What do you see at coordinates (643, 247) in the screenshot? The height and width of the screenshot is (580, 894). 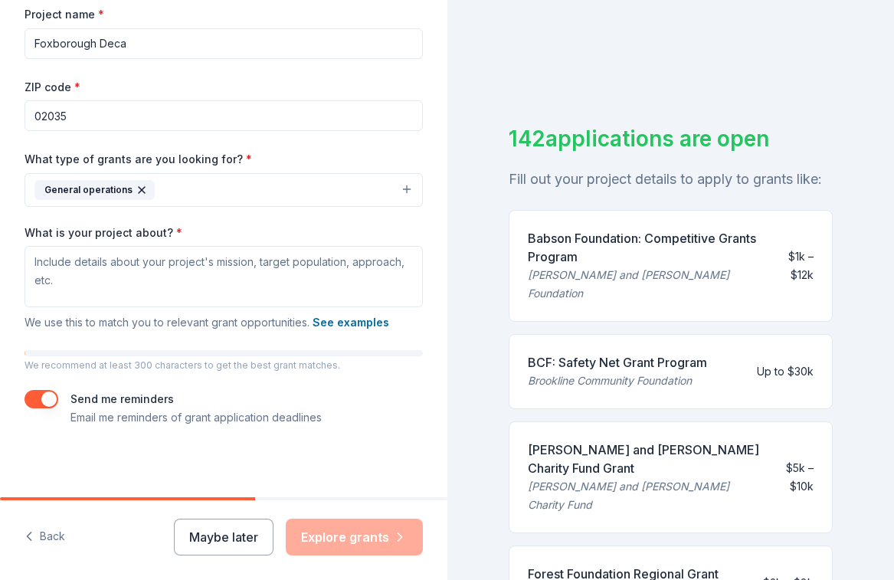 I see `div: Babson Foundation: Competitive Grants Program` at bounding box center [643, 247].